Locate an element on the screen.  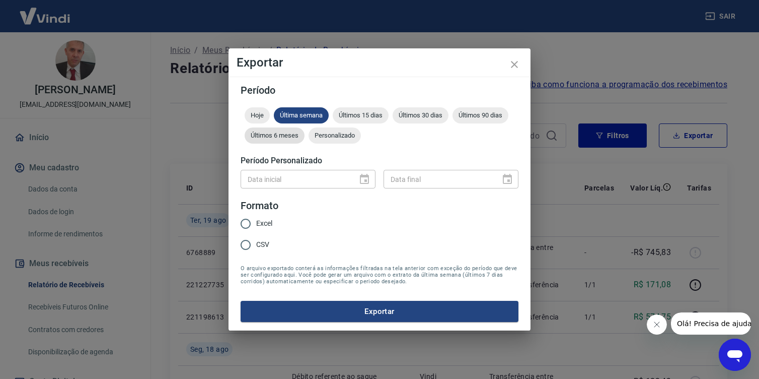
span: Últimos 30 dias is located at coordinates (420, 115).